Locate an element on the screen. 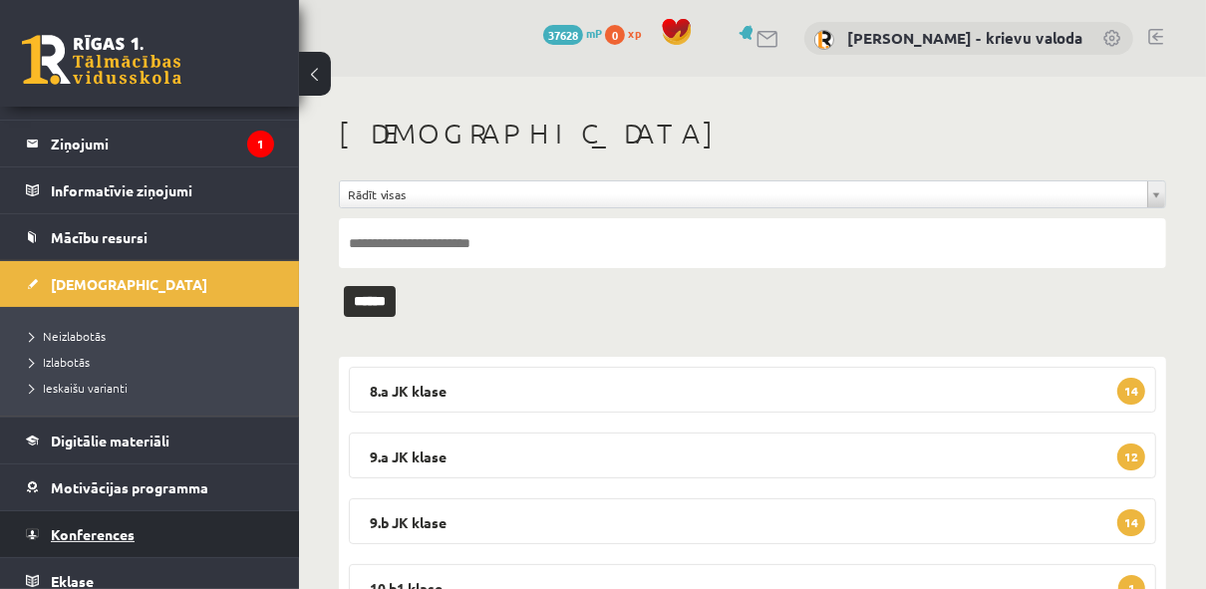 The width and height of the screenshot is (1206, 589). a: Izlabotās is located at coordinates (155, 362).